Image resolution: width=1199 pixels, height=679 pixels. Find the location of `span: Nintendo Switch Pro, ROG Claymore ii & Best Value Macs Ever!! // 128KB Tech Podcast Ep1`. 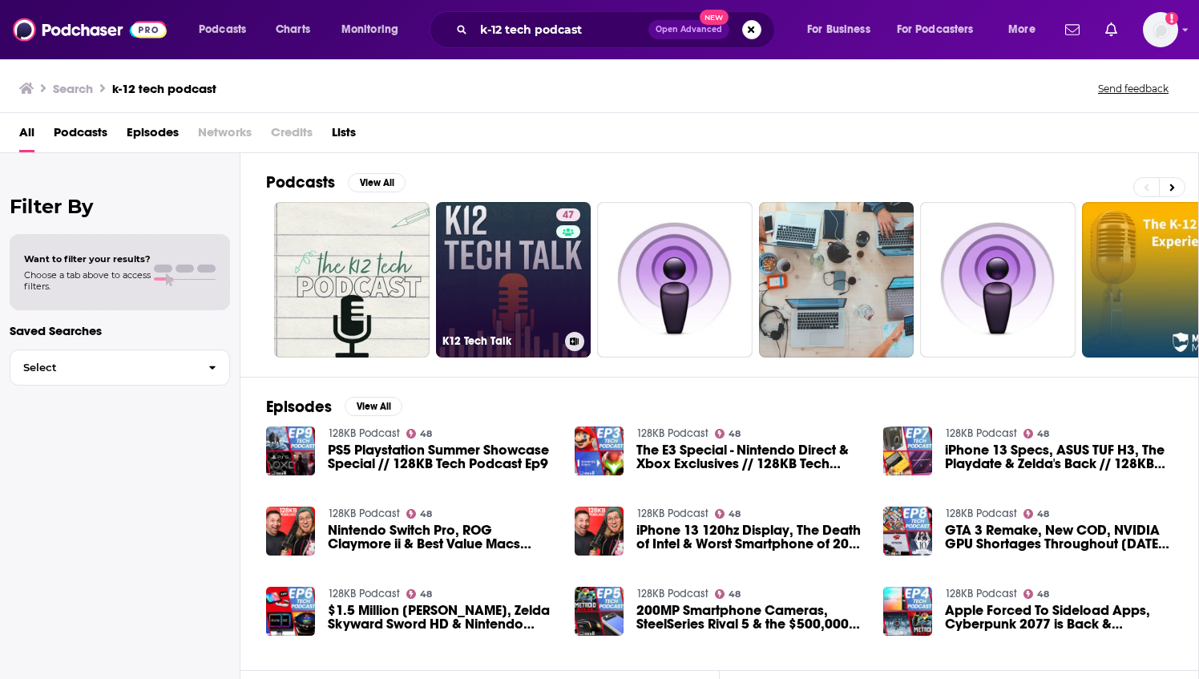

span: Nintendo Switch Pro, ROG Claymore ii & Best Value Macs Ever!! // 128KB Tech Podcast Ep1 is located at coordinates (442, 537).